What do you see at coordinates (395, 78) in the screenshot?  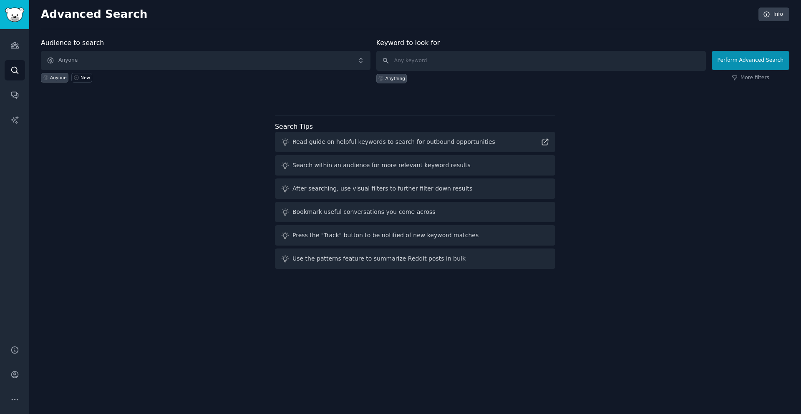 I see `div: Anything` at bounding box center [395, 78].